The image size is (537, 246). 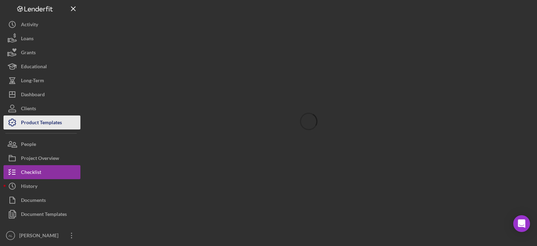 What do you see at coordinates (42, 172) in the screenshot?
I see `button: Checklist` at bounding box center [42, 172].